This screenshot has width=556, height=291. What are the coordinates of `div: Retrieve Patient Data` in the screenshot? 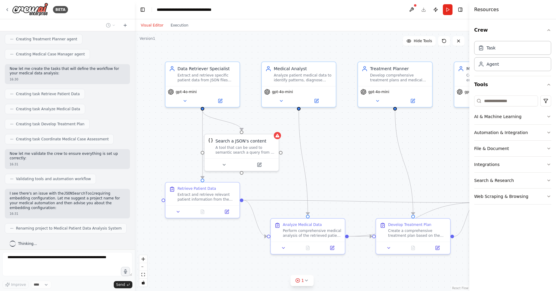 It's located at (197, 188).